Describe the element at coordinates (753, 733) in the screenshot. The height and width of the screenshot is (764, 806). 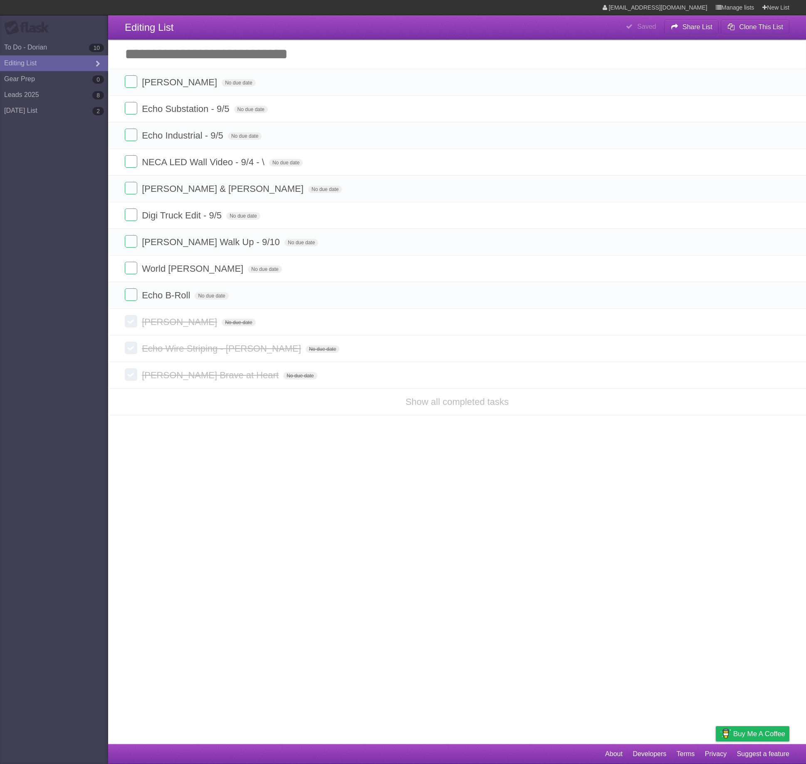
I see `a: Buy me a coffee` at that location.